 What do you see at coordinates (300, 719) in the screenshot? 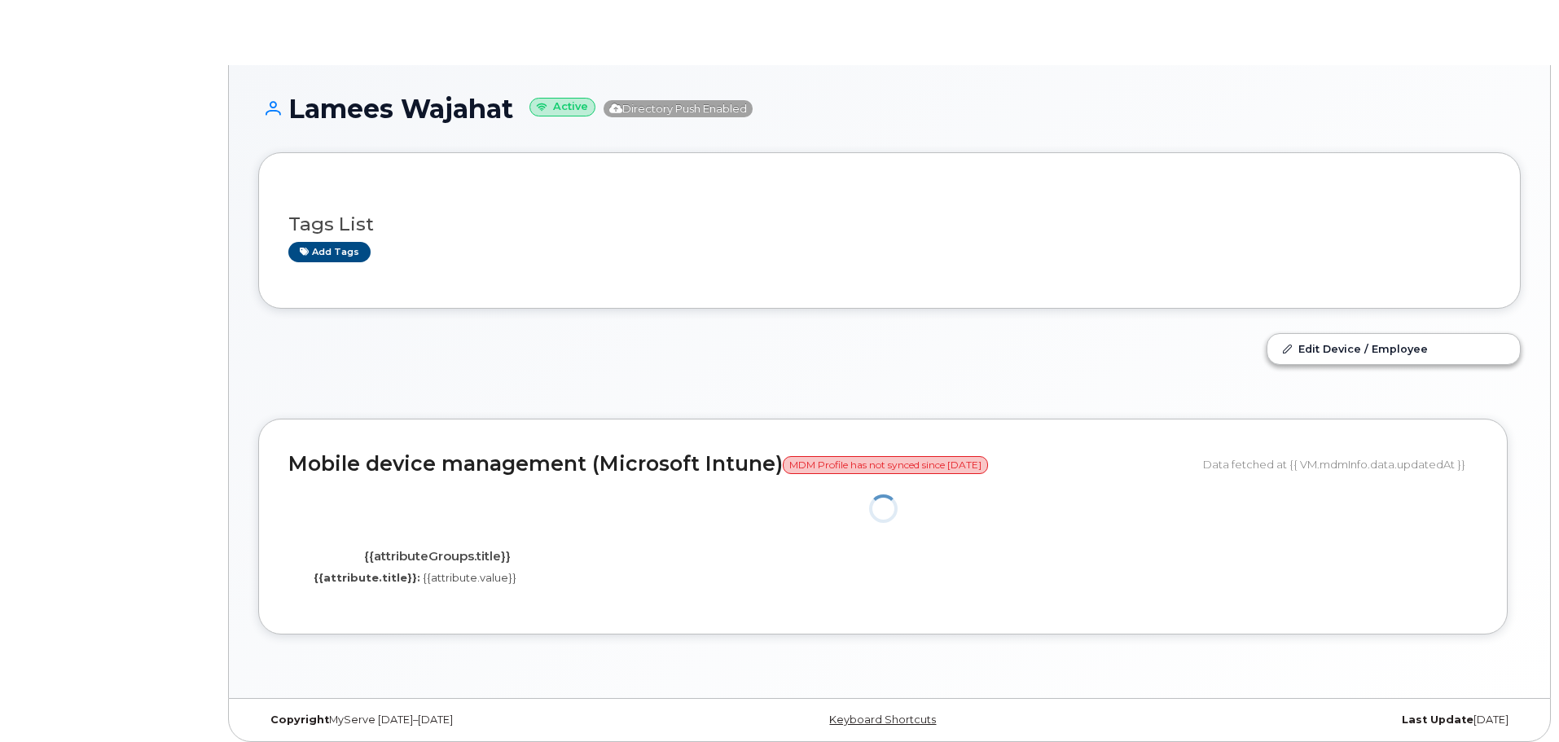
I see `strong: Copyright` at bounding box center [300, 719].